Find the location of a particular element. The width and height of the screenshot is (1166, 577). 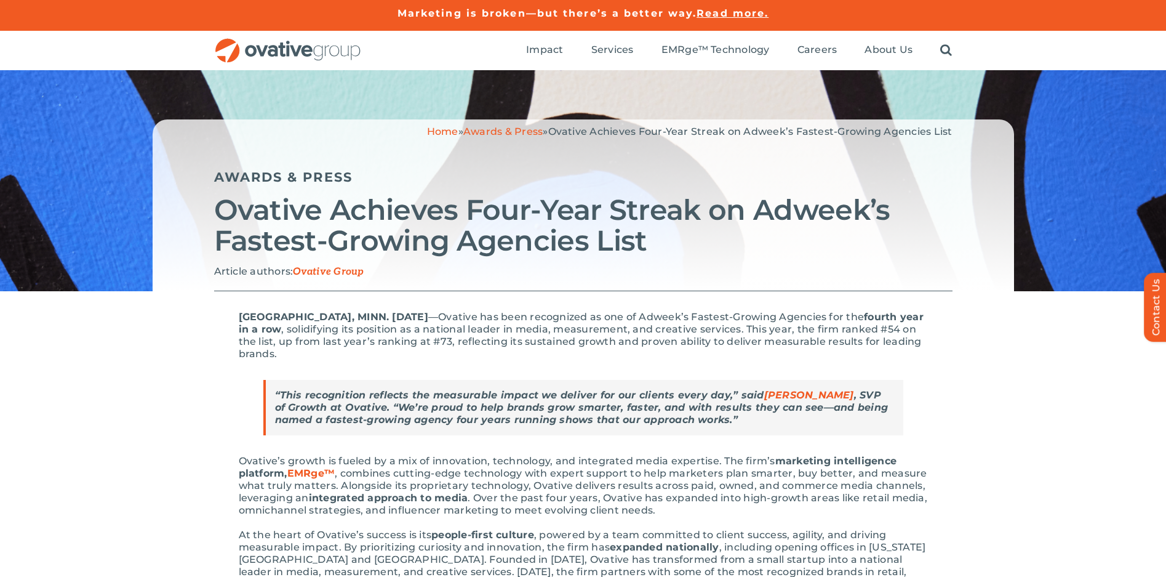

a: Search is located at coordinates (946, 50).